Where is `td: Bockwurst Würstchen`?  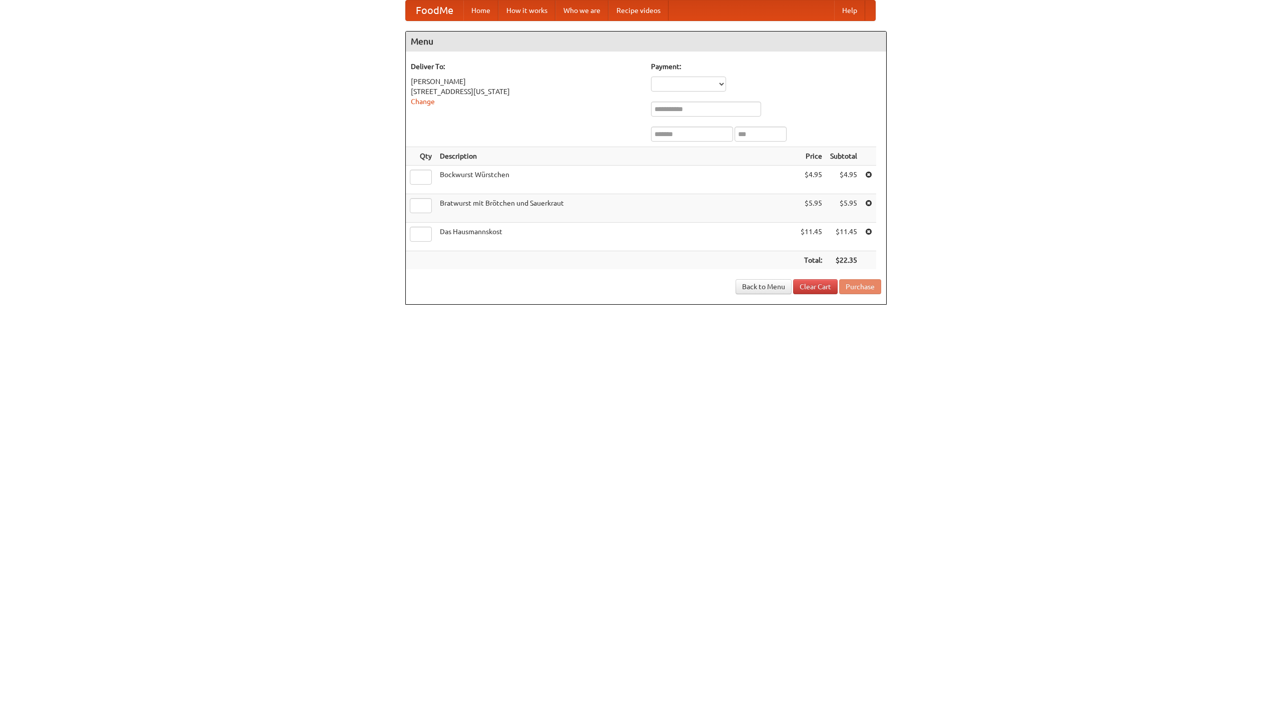 td: Bockwurst Würstchen is located at coordinates (616, 180).